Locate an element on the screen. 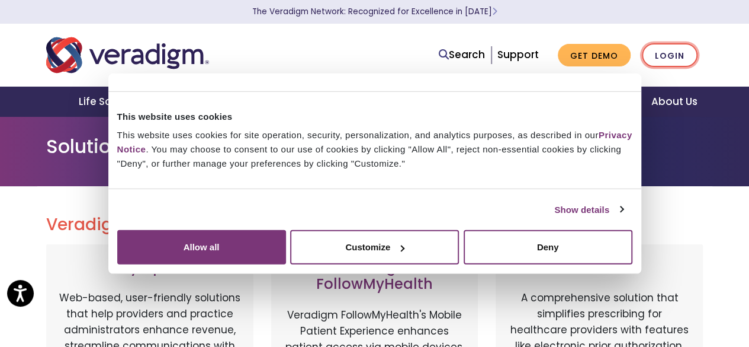  a: Search is located at coordinates (462, 54).